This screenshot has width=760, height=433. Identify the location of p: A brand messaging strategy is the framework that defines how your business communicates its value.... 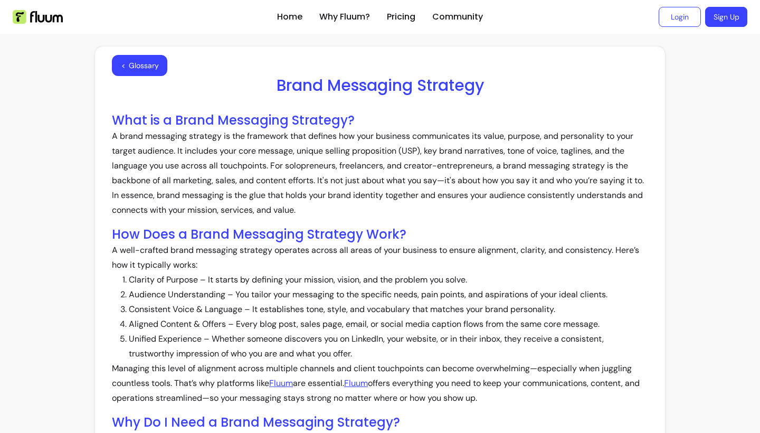
(380, 173).